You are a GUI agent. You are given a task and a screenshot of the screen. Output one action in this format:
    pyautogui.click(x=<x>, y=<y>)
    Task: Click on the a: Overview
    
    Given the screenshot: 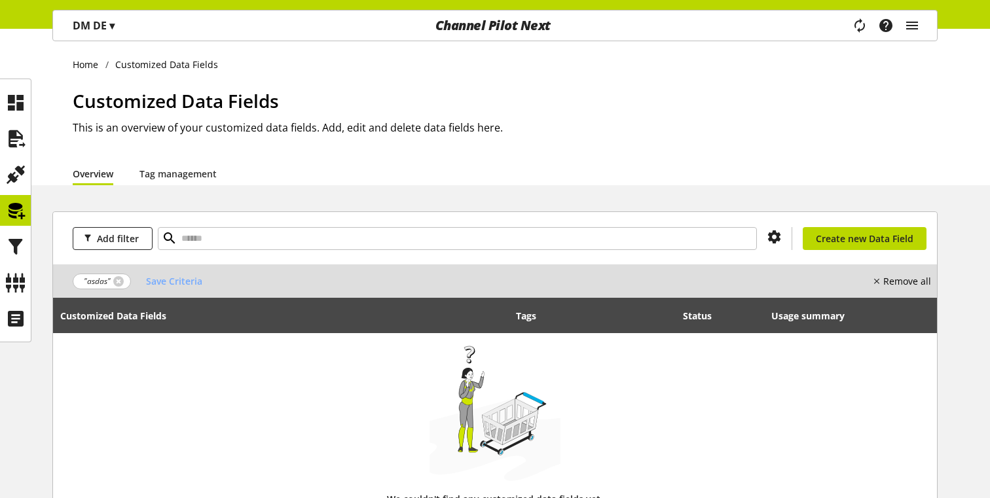 What is the action you would take?
    pyautogui.click(x=93, y=173)
    